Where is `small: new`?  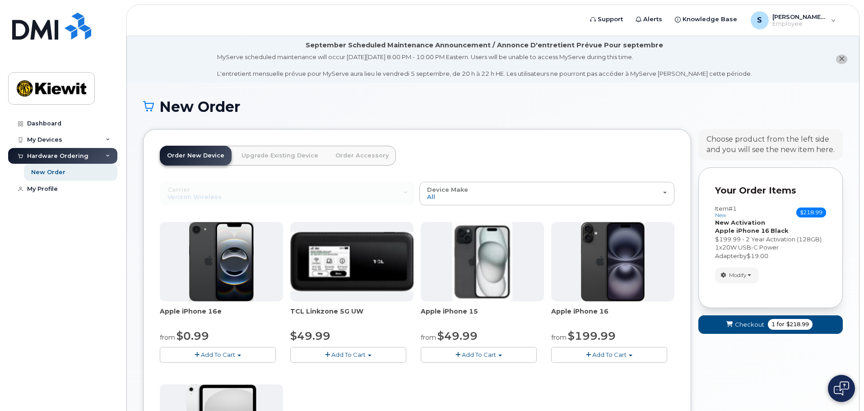
small: new is located at coordinates (721, 215).